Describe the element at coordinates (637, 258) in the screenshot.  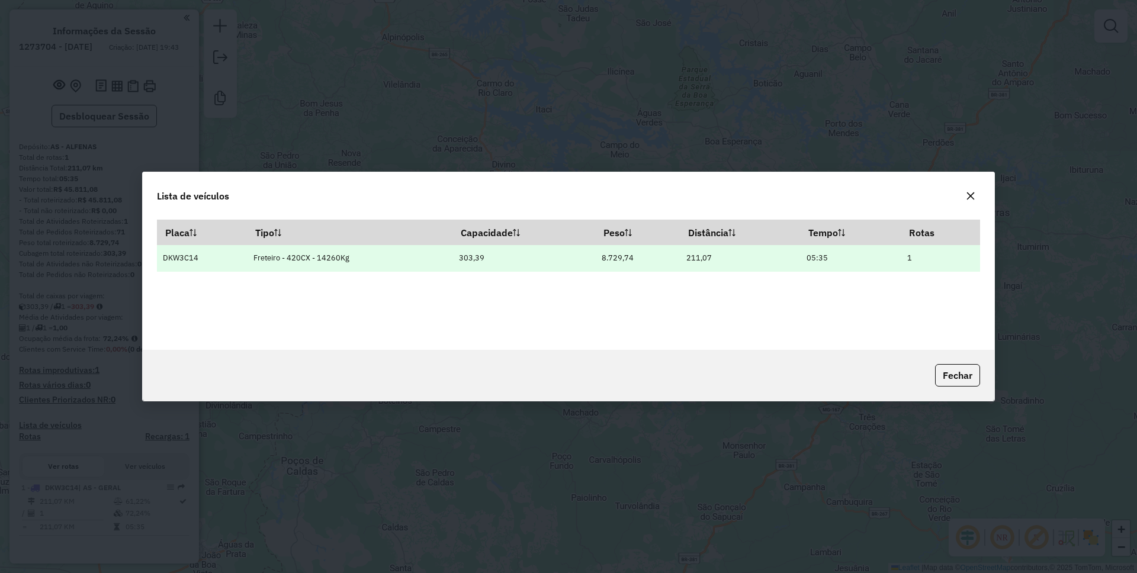
I see `td: 8.729,74` at that location.